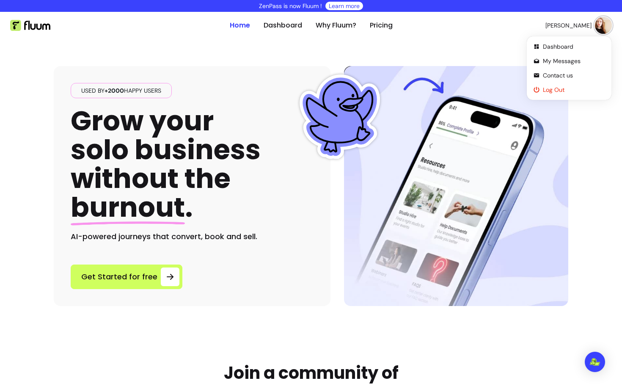 This screenshot has height=389, width=622. I want to click on h1: Grow your solo business without the ., so click(166, 164).